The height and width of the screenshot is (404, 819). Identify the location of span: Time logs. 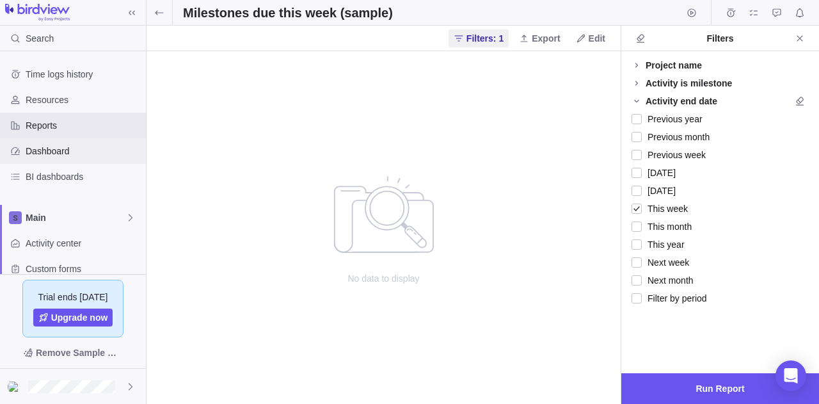
(731, 13).